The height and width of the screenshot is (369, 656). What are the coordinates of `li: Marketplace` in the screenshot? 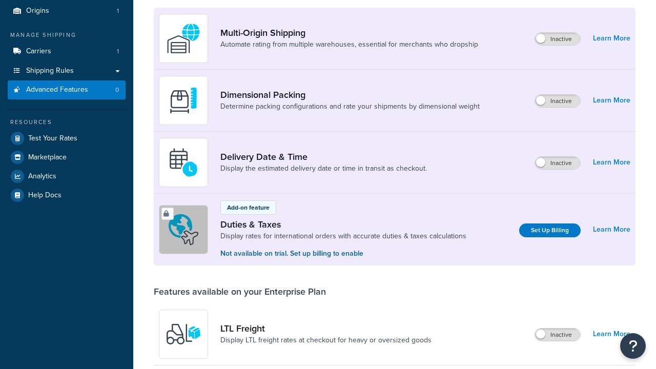 It's located at (67, 157).